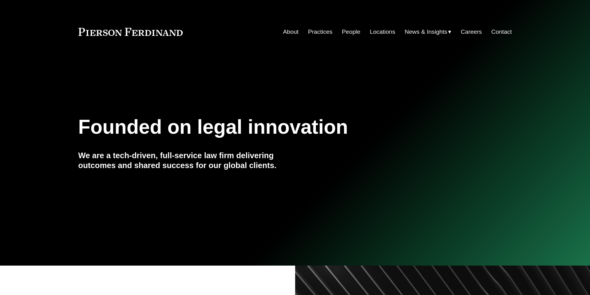 This screenshot has height=295, width=590. I want to click on h1: Founded on legal innovation, so click(259, 127).